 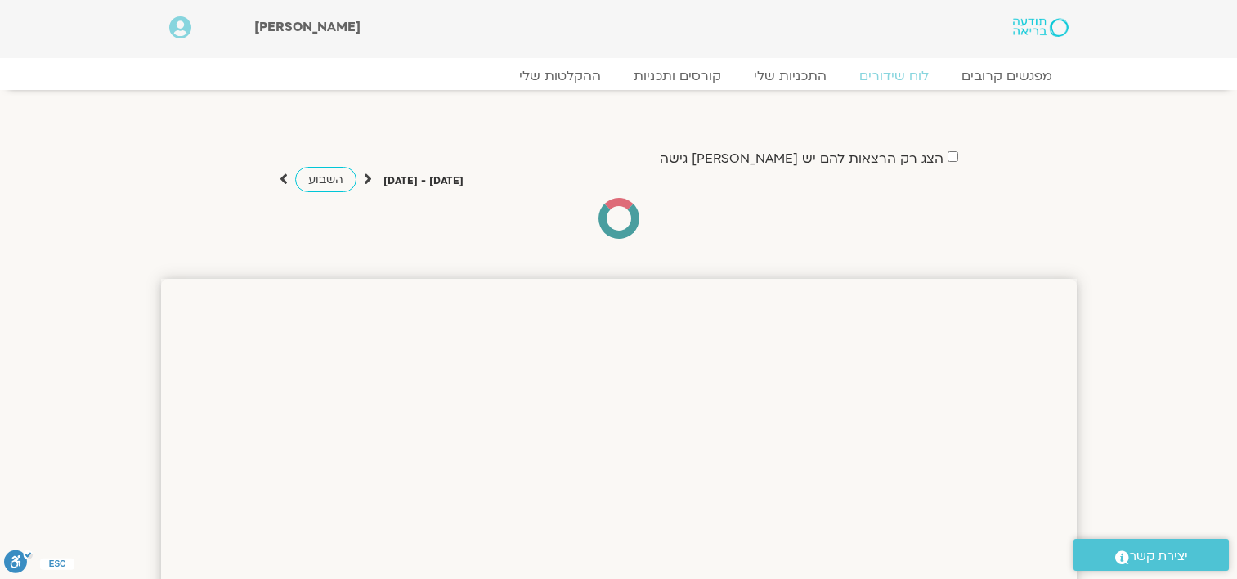 What do you see at coordinates (677, 76) in the screenshot?
I see `a: קורסים ותכניות` at bounding box center [677, 76].